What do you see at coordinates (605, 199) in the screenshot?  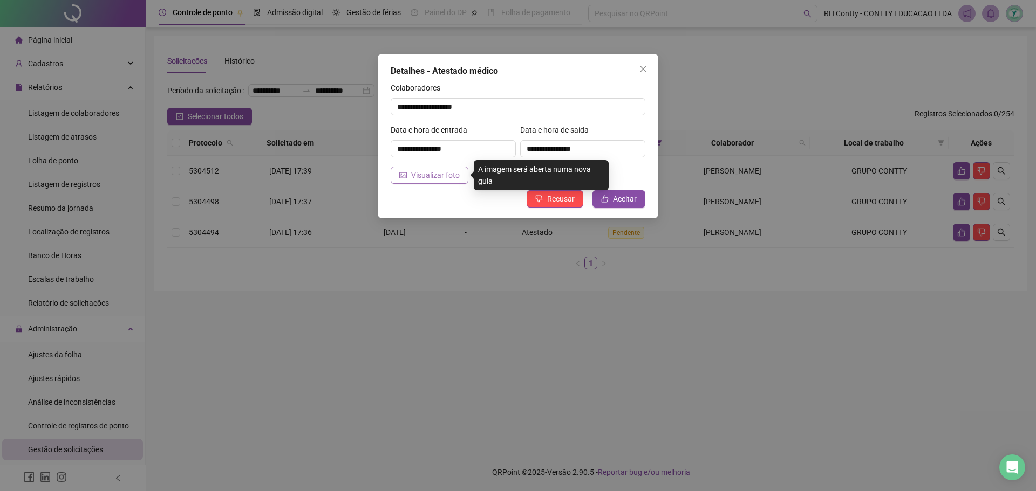 I see `span: like` at bounding box center [605, 199].